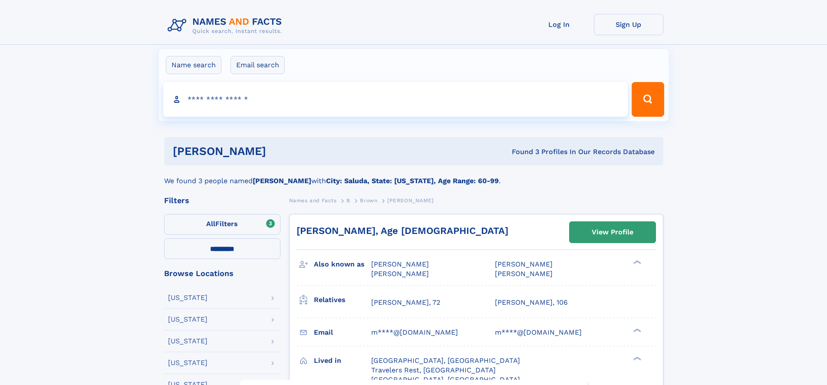  Describe the element at coordinates (342, 361) in the screenshot. I see `h3: Lived in` at that location.